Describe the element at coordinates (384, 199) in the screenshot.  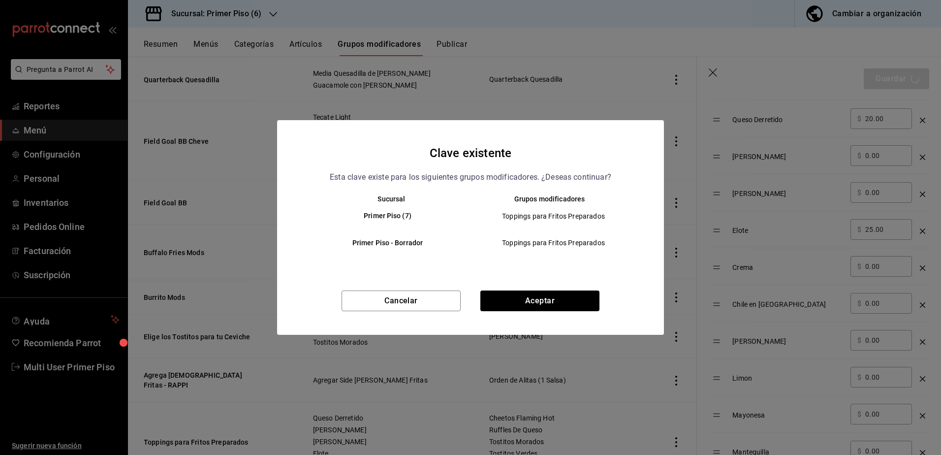
I see `th: Sucursal` at that location.